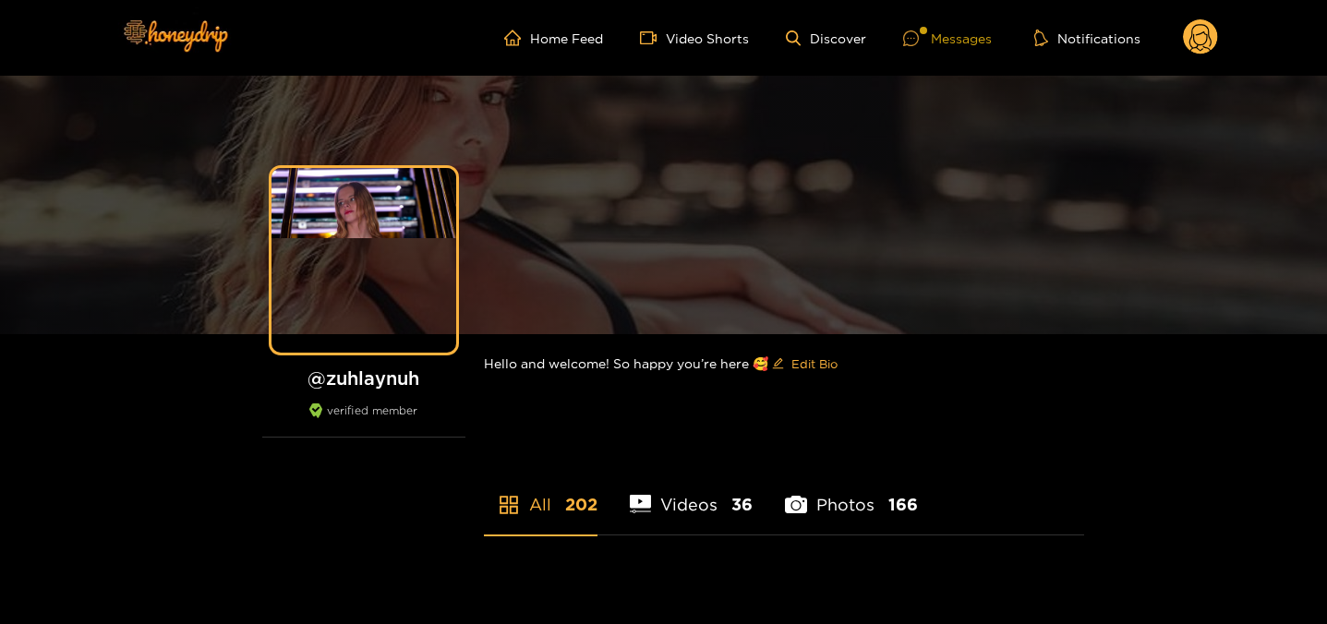  Describe the element at coordinates (692, 493) in the screenshot. I see `li: Videos` at that location.